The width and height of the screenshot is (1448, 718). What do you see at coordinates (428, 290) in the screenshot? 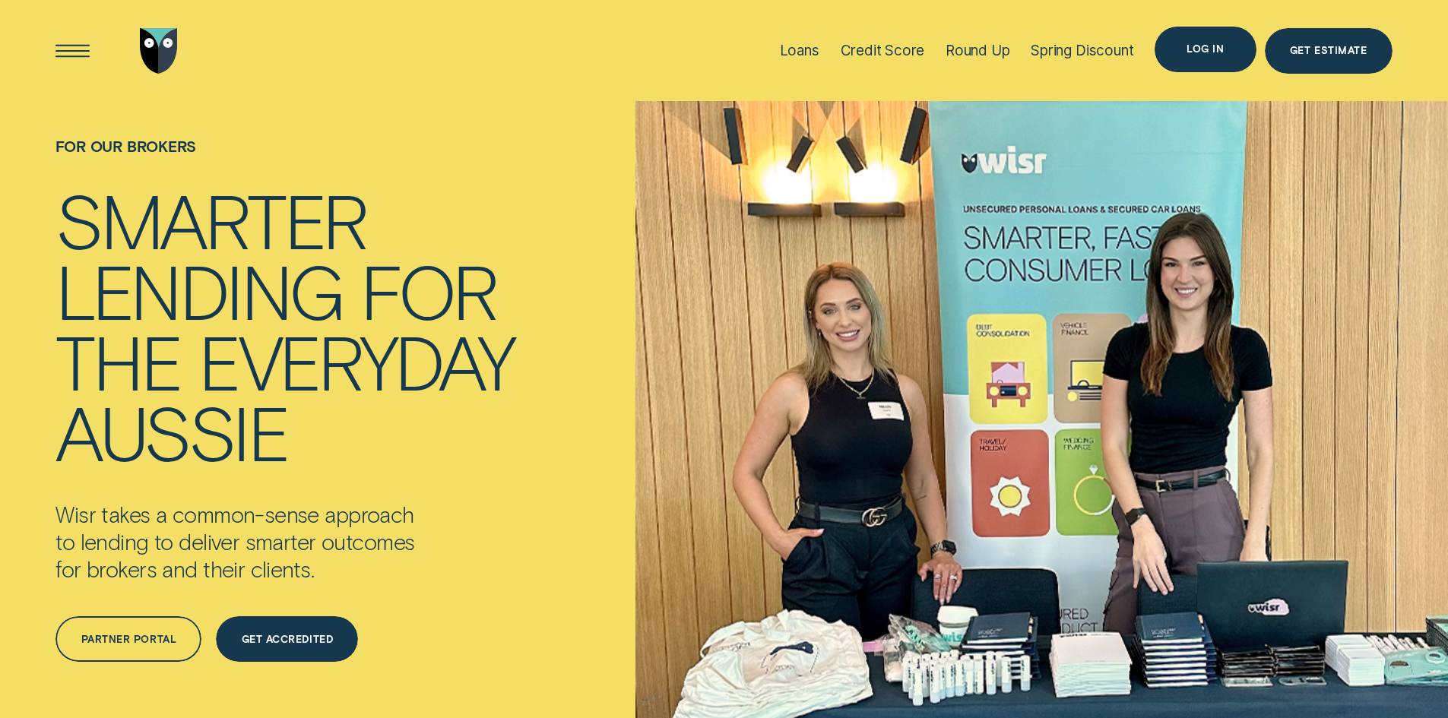
I see `div: for` at bounding box center [428, 290].